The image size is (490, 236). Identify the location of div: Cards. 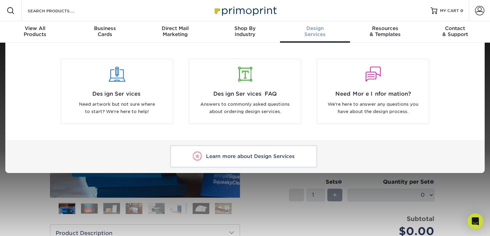
(105, 31).